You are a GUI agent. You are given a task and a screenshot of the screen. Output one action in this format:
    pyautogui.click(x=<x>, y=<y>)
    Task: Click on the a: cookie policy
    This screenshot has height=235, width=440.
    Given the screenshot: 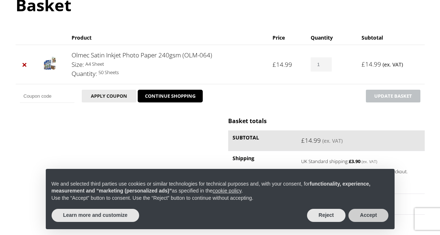 What is the action you would take?
    pyautogui.click(x=227, y=191)
    